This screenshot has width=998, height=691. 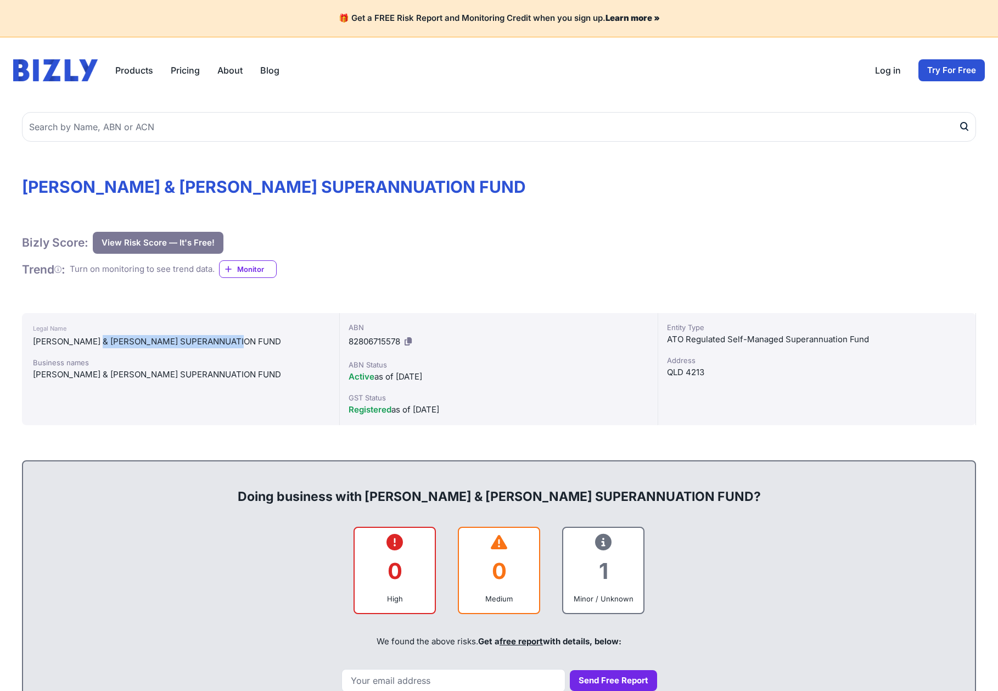 I want to click on strong: Learn more », so click(x=632, y=18).